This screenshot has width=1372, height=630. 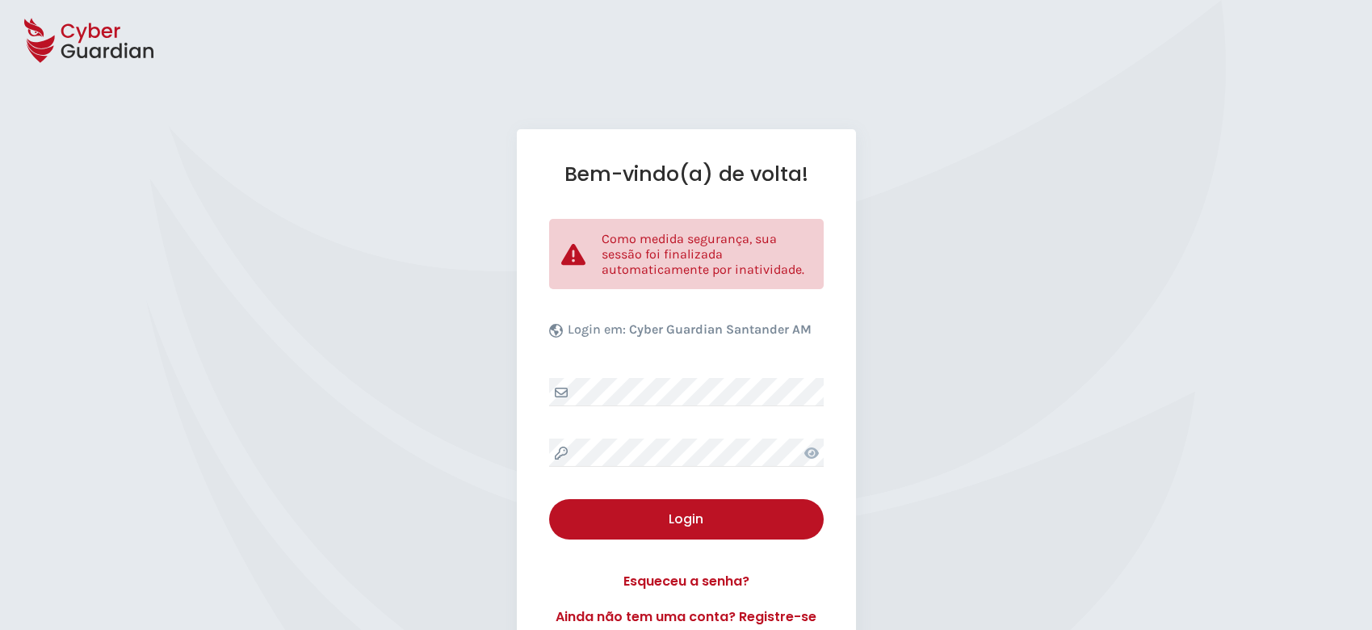 What do you see at coordinates (687, 582) in the screenshot?
I see `a: Esqueceu a senha?` at bounding box center [687, 582].